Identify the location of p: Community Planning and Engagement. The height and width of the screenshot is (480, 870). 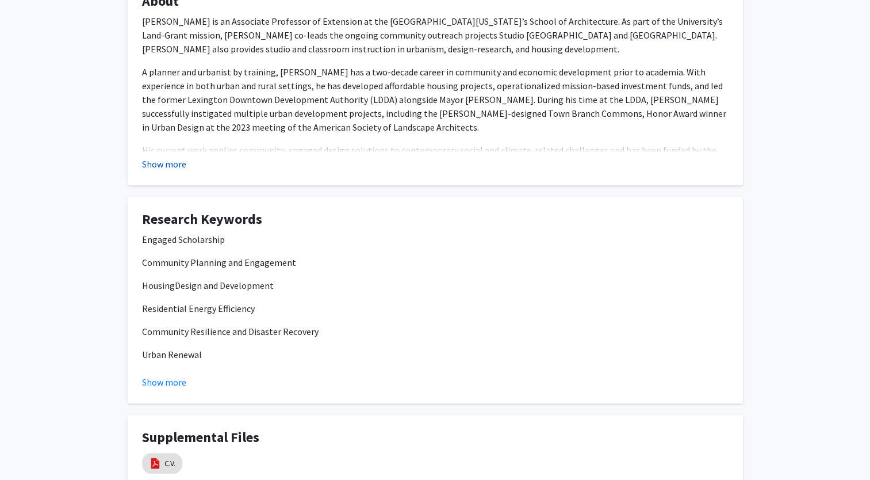
(435, 262).